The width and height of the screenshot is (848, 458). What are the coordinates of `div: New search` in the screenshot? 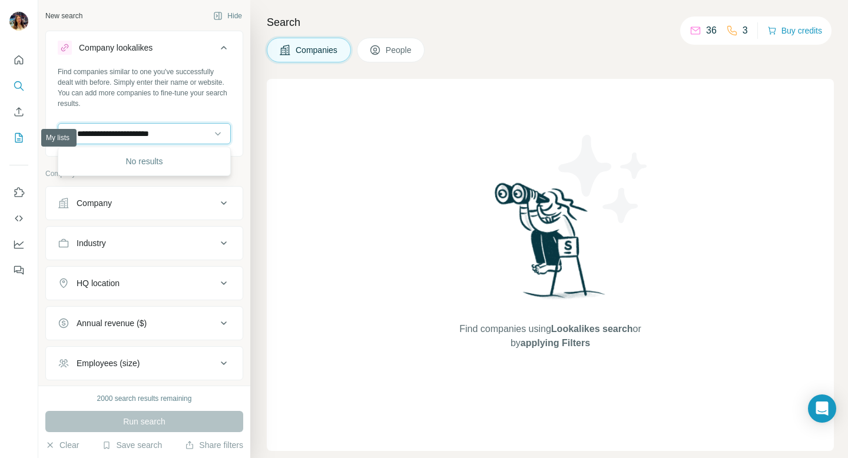 It's located at (64, 16).